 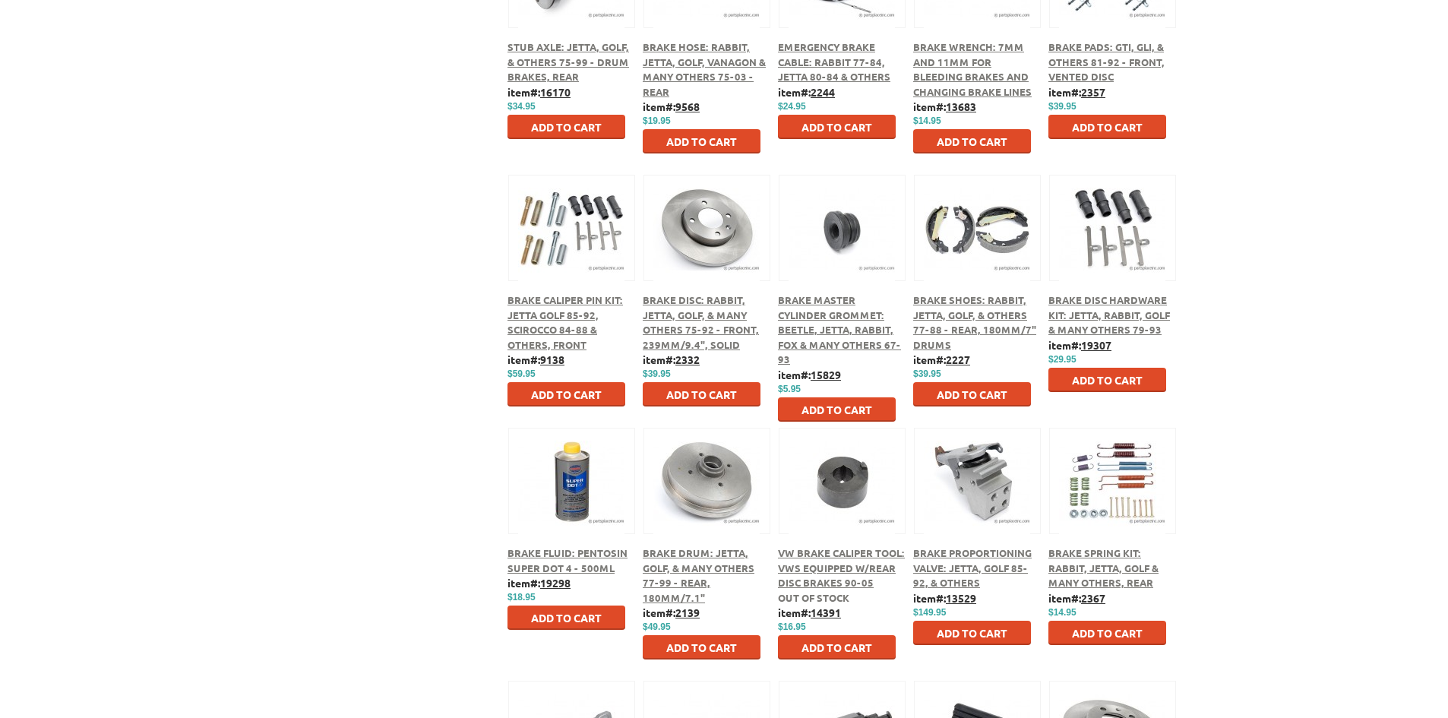 I want to click on a: Brake Shoes: Rabbit, Jetta, Golf, & Others 77-88 - Rear, 180mm/7" drums, so click(x=975, y=322).